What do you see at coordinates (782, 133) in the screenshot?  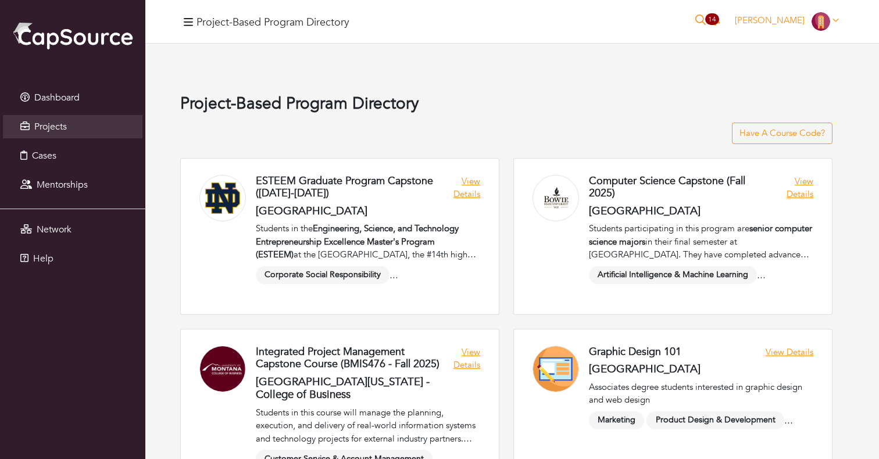 I see `a: Have A Course Code?` at bounding box center [782, 133].